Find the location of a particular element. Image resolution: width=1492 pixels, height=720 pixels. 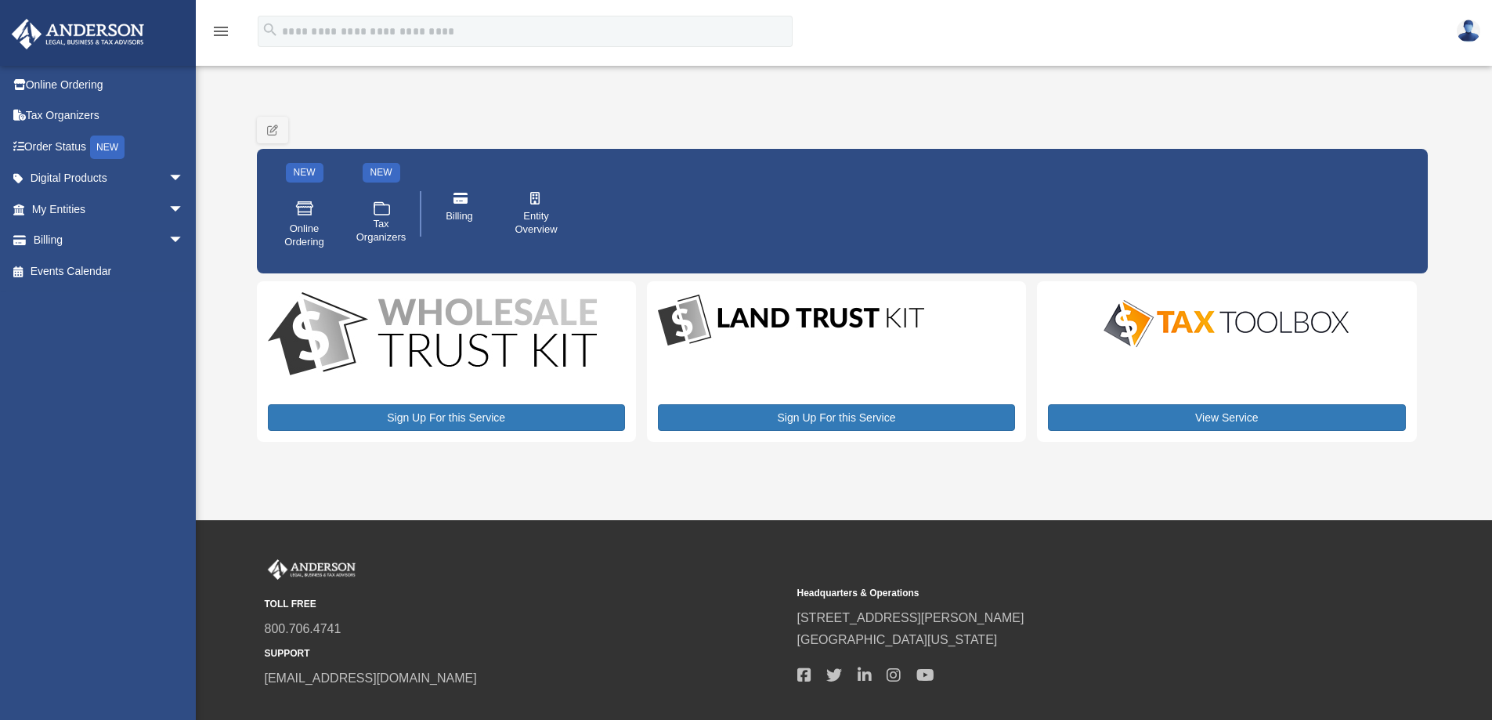

i: search is located at coordinates (270, 30).